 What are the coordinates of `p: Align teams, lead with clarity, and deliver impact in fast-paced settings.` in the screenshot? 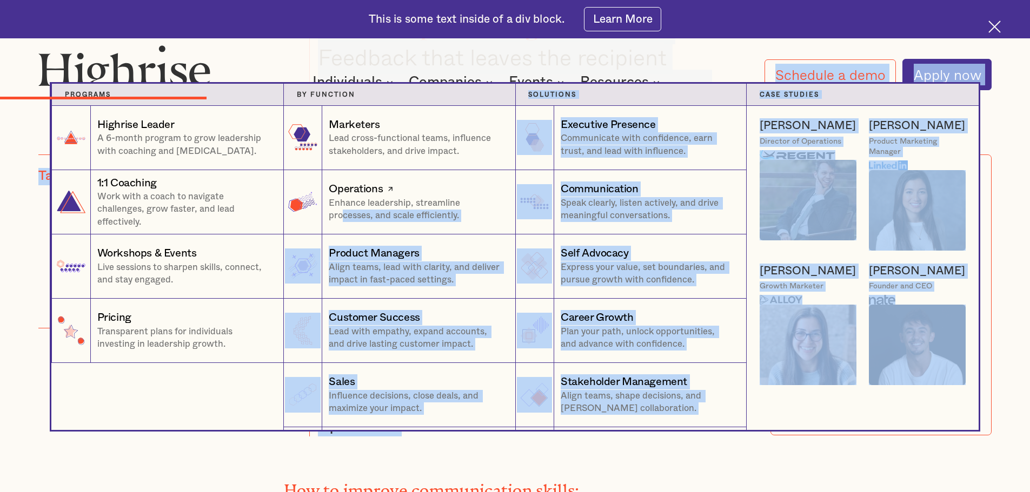 It's located at (415, 274).